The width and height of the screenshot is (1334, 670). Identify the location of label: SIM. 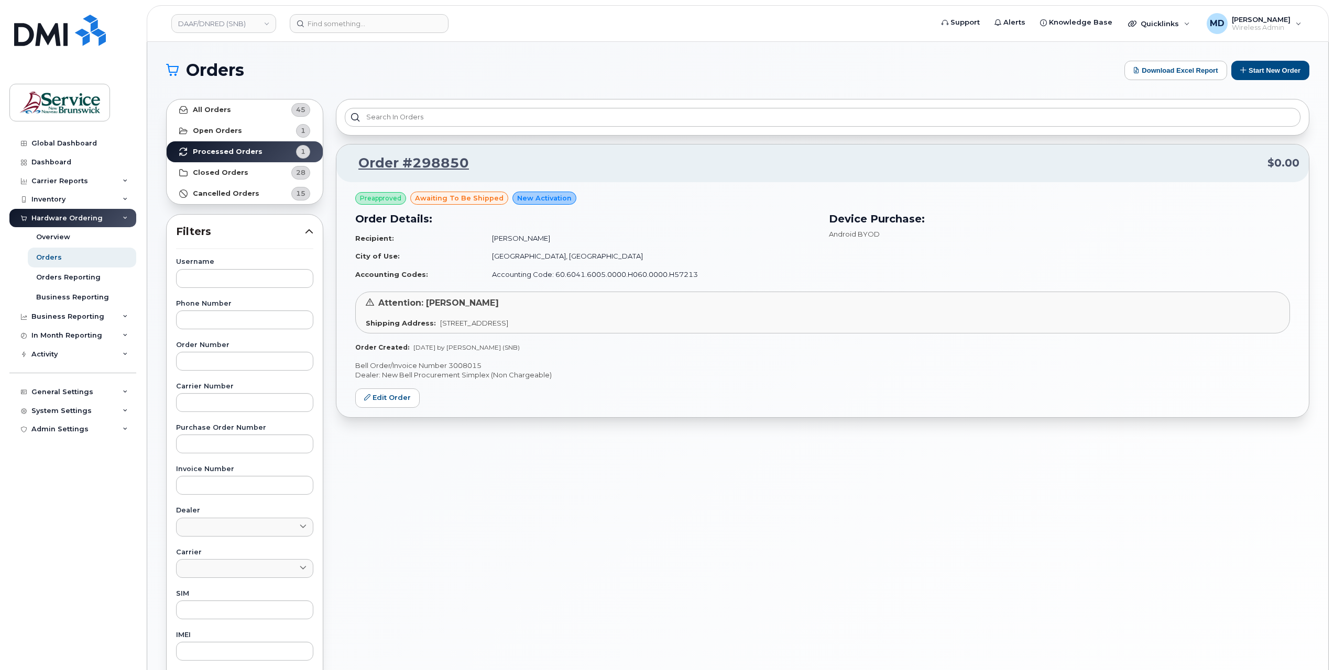
(245, 594).